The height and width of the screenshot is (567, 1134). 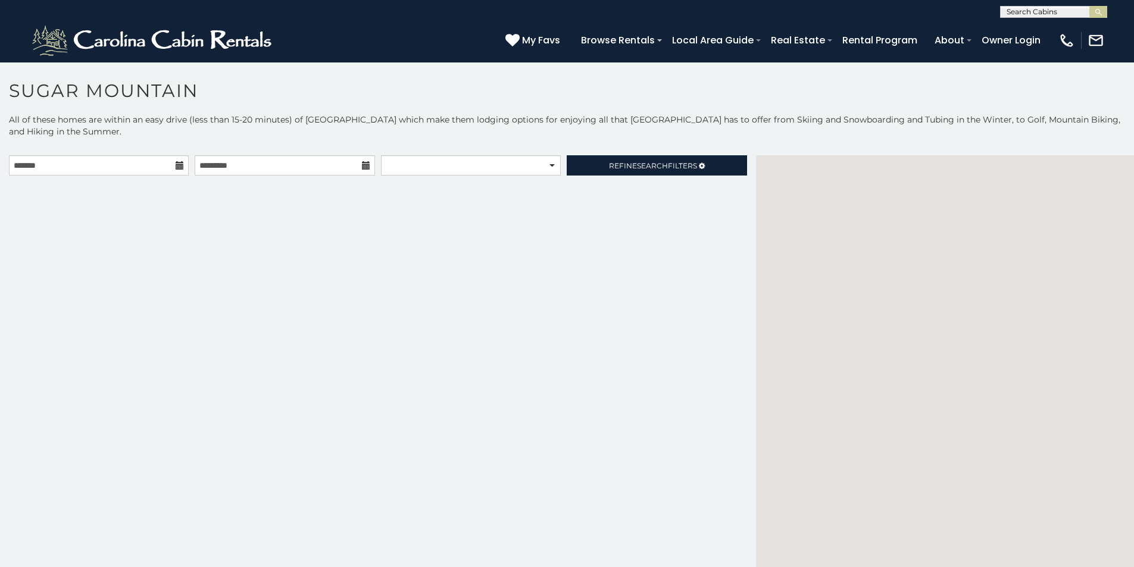 I want to click on a: Local Area Guide, so click(x=713, y=40).